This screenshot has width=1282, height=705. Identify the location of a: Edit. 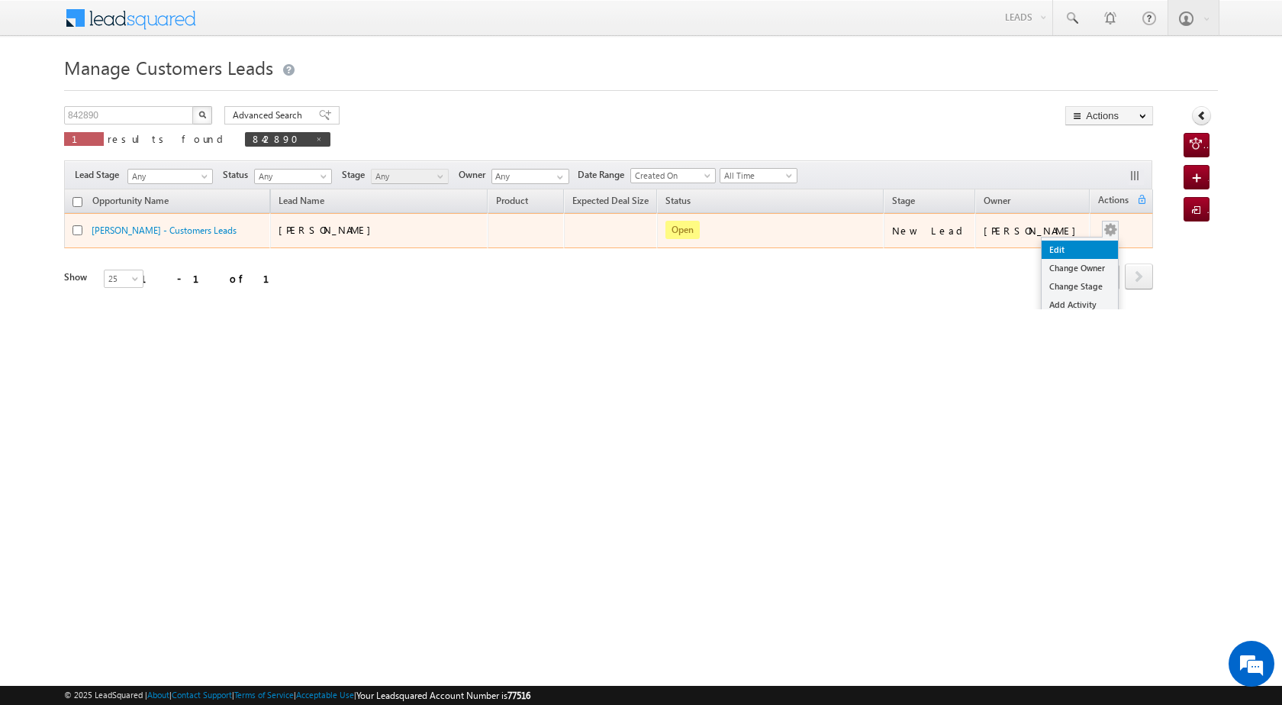
(1080, 250).